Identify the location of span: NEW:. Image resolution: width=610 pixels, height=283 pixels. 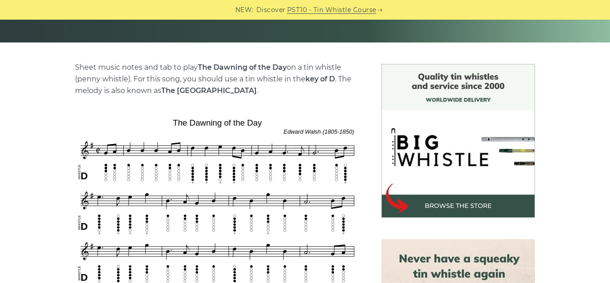
(244, 10).